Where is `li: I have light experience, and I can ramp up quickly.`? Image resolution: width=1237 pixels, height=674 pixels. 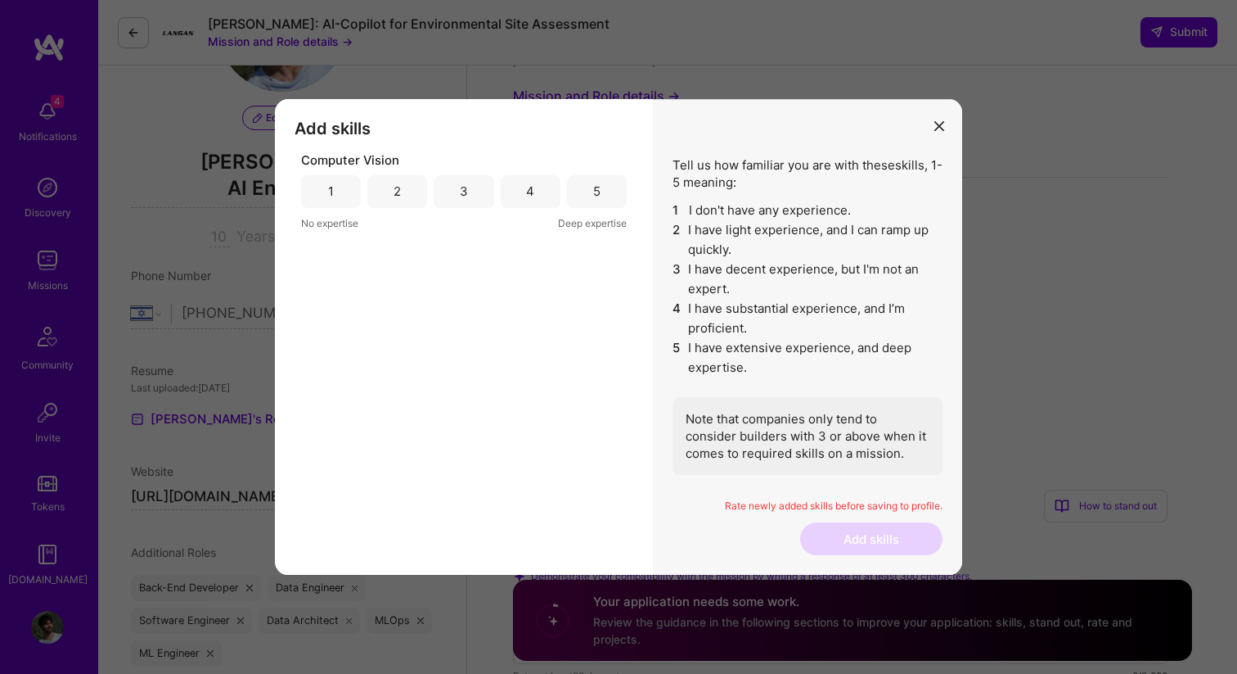 li: I have light experience, and I can ramp up quickly. is located at coordinates (808, 240).